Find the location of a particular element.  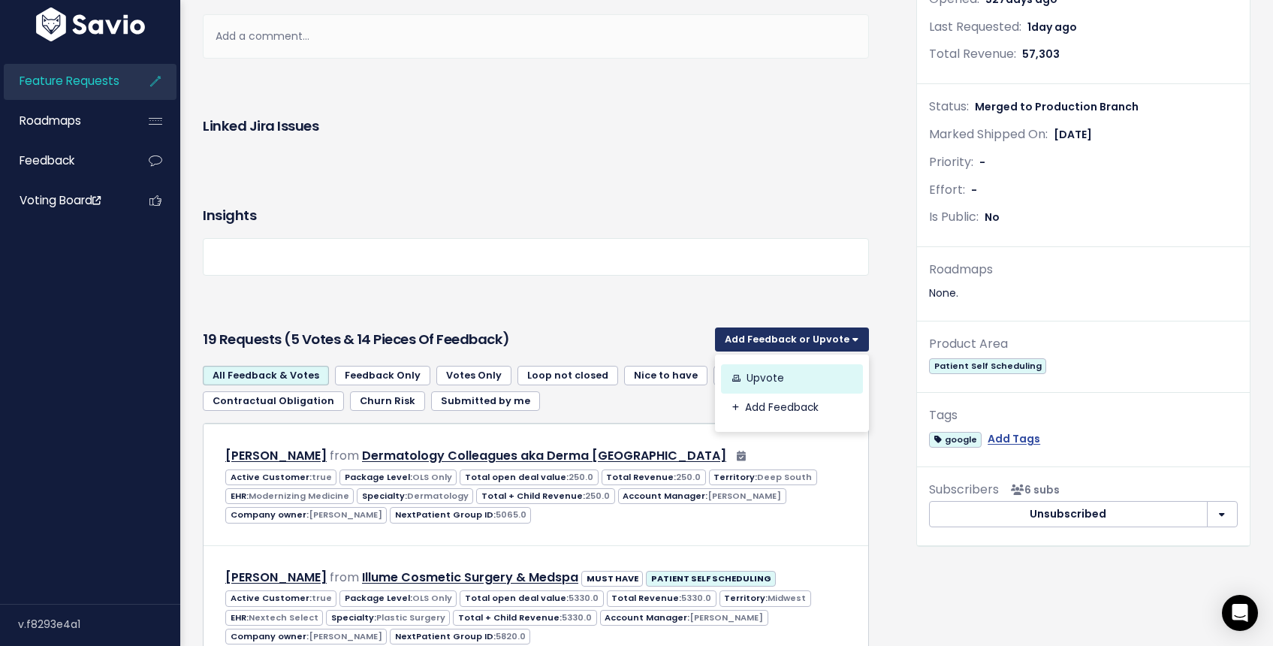

span: Deep South is located at coordinates (784, 477).